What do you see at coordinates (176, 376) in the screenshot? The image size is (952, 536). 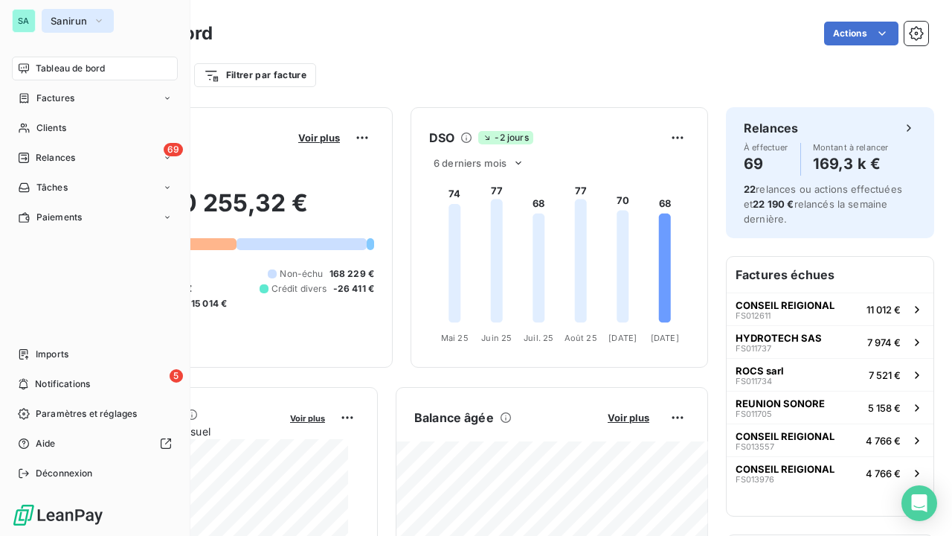 I see `span: 5` at bounding box center [176, 376].